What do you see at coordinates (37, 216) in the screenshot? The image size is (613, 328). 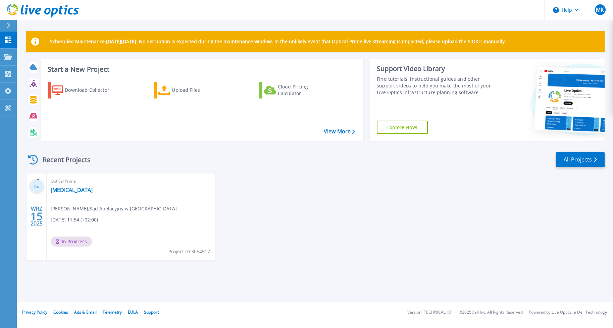 I see `div: WRZ 2025` at bounding box center [37, 216].